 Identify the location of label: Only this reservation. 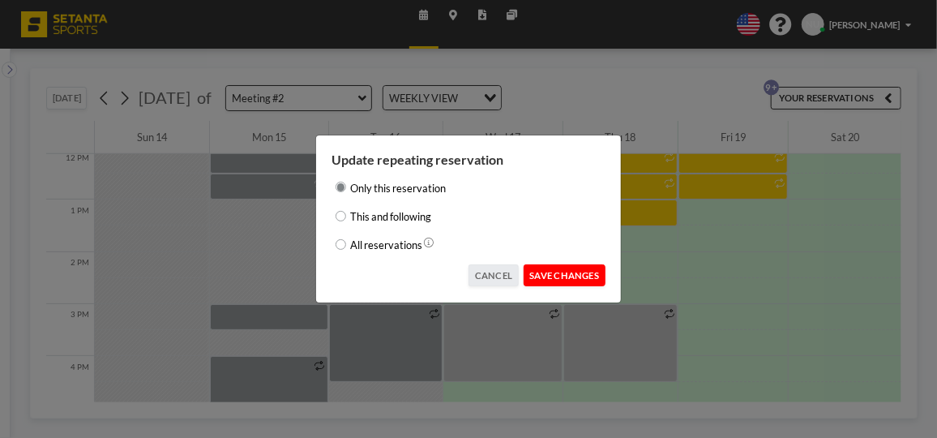
(398, 187).